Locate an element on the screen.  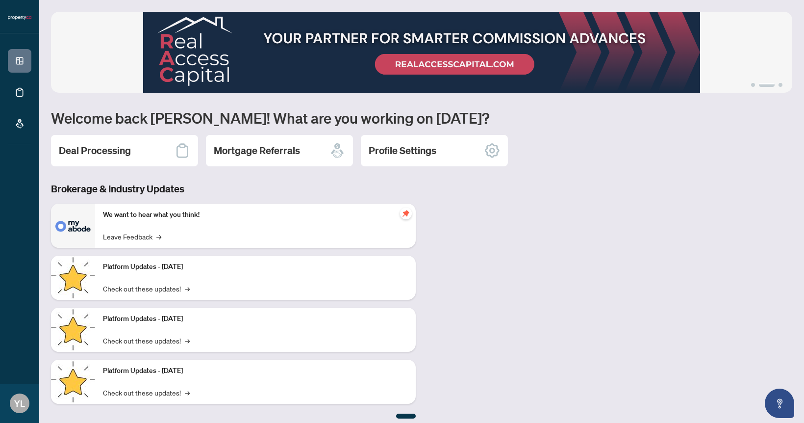
img: Platform Updates - June 23, 2025 is located at coordinates (73, 382).